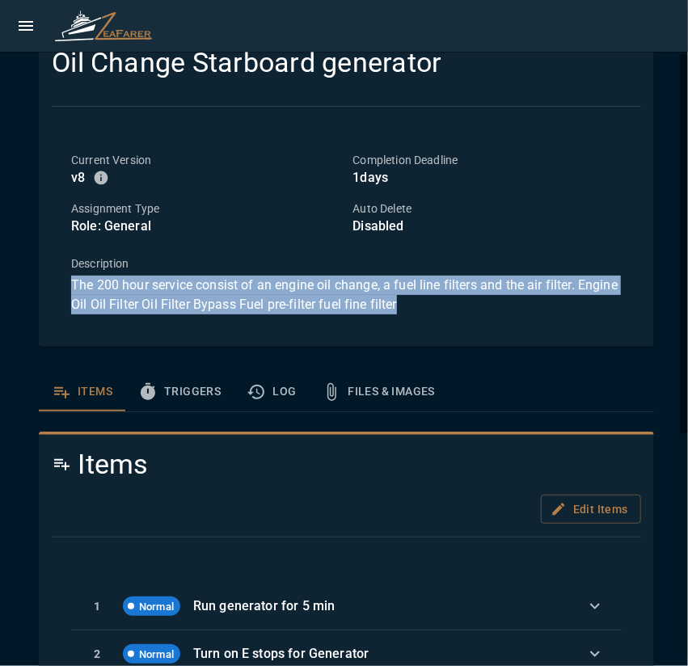  What do you see at coordinates (179, 392) in the screenshot?
I see `button: Triggers` at bounding box center [179, 392].